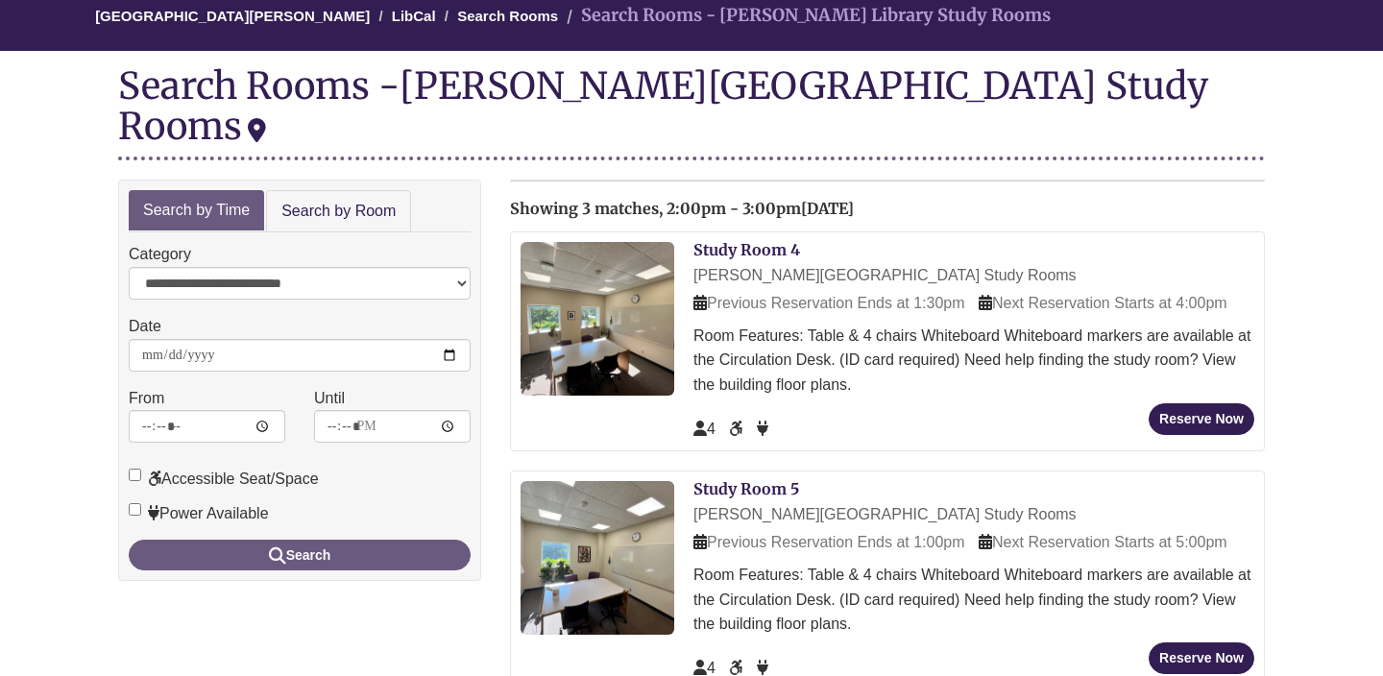  Describe the element at coordinates (746, 489) in the screenshot. I see `a: Study Room 5` at that location.